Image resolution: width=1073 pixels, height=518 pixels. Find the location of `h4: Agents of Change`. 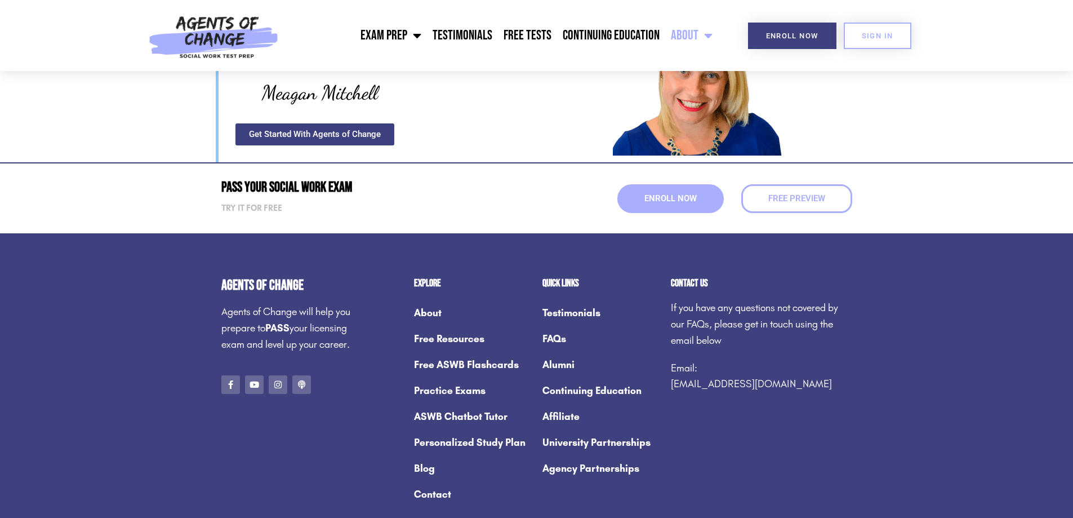

h4: Agents of Change is located at coordinates (290, 285).